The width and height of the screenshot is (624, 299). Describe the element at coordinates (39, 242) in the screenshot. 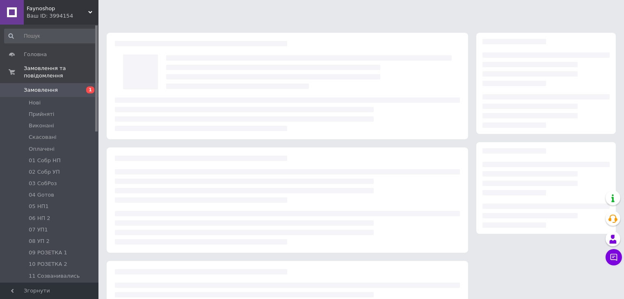

I see `span: 08 УП 2` at that location.